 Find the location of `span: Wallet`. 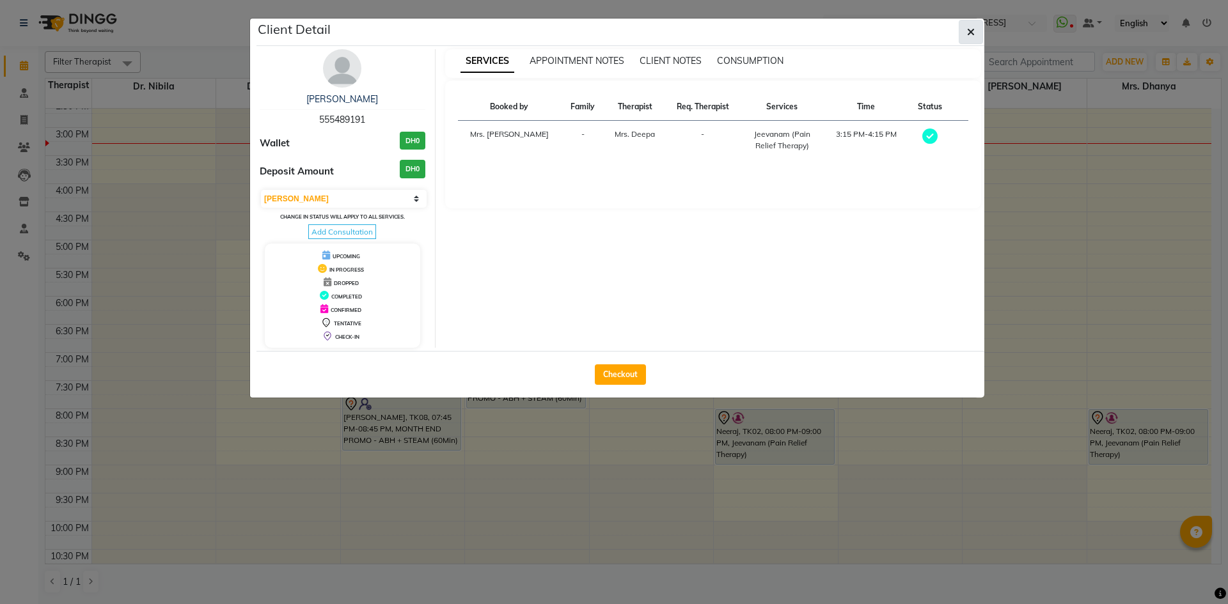

span: Wallet is located at coordinates (274, 143).